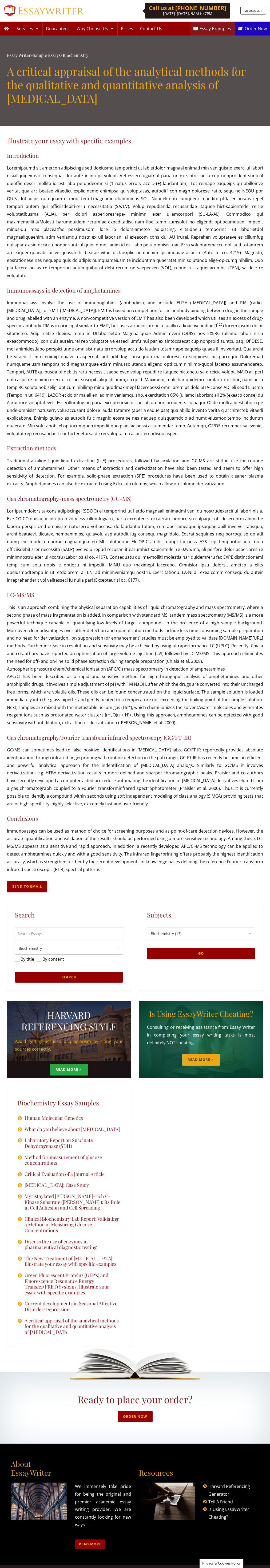  Describe the element at coordinates (135, 290) in the screenshot. I see `h4: Immunoassays in detection of amphetamines` at that location.